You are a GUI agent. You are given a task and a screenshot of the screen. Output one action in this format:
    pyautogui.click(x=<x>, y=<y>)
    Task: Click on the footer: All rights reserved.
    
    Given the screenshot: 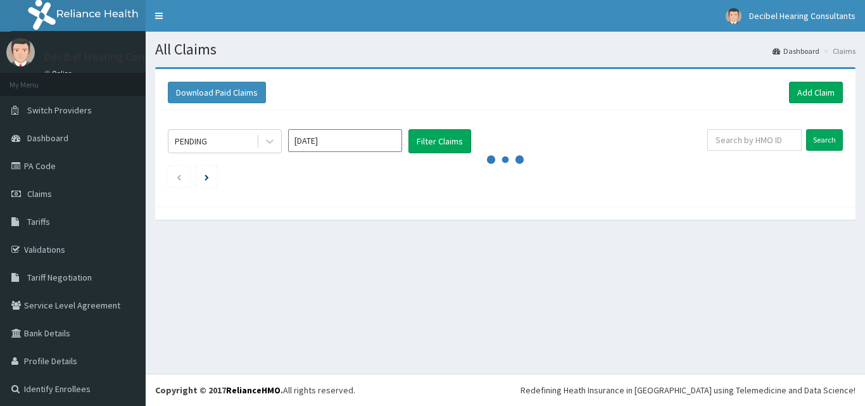 What is the action you would take?
    pyautogui.click(x=506, y=390)
    